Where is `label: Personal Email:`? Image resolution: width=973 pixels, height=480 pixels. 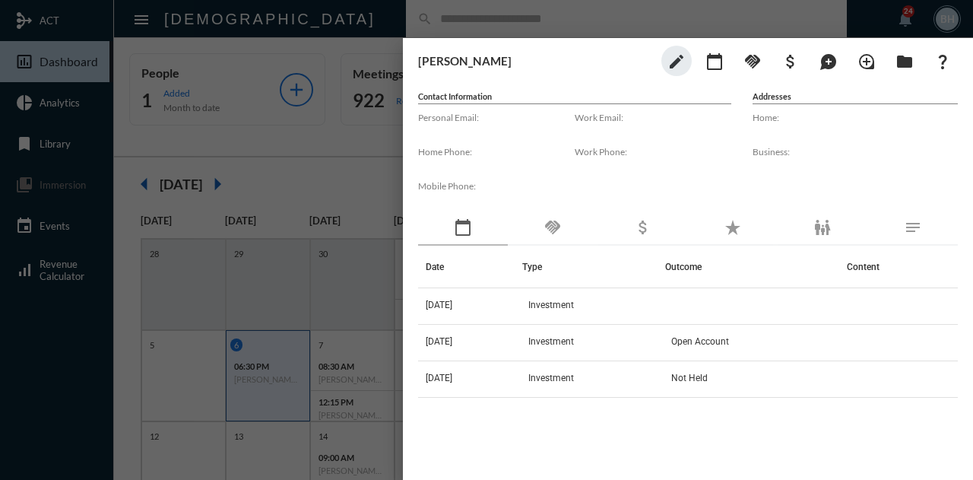 label: Personal Email: is located at coordinates (496, 117).